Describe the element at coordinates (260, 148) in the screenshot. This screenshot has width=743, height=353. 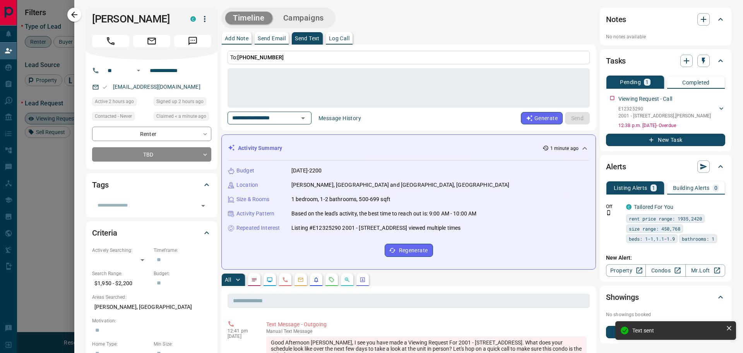
I see `p: Activity Summary` at that location.